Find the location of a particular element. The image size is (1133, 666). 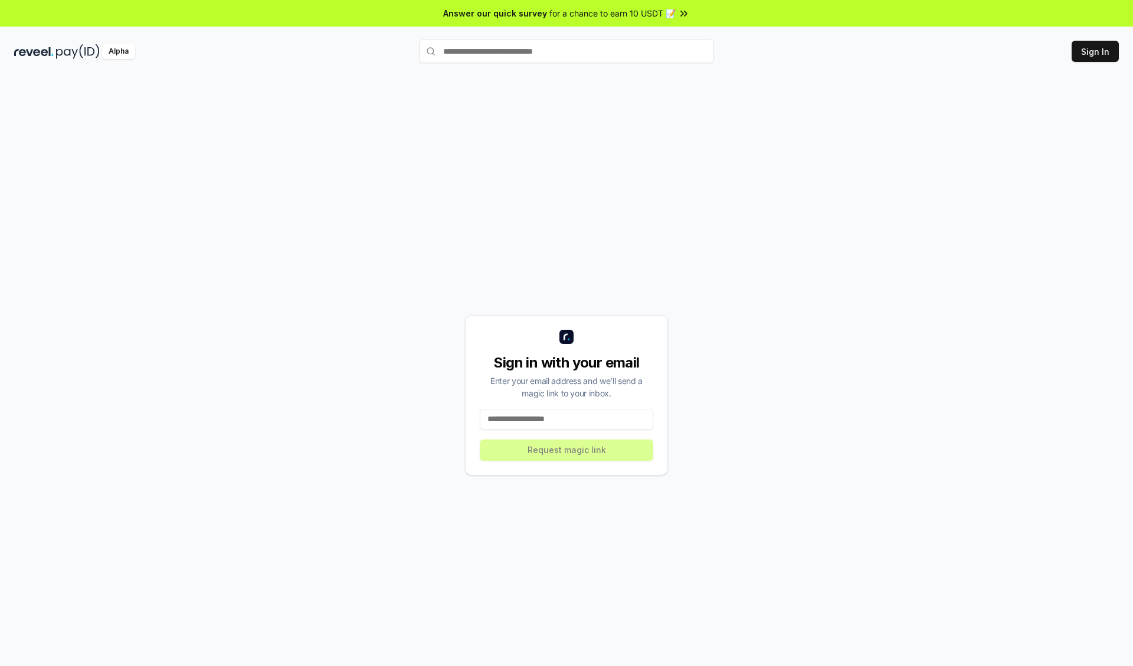

div: Sign in with your email is located at coordinates (566, 363).